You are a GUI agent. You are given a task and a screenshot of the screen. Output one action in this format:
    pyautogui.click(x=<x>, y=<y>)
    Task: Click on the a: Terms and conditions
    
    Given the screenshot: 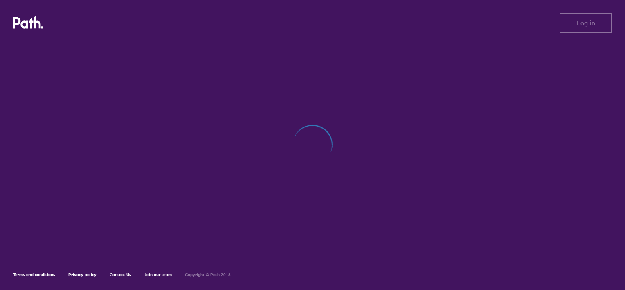 What is the action you would take?
    pyautogui.click(x=34, y=274)
    